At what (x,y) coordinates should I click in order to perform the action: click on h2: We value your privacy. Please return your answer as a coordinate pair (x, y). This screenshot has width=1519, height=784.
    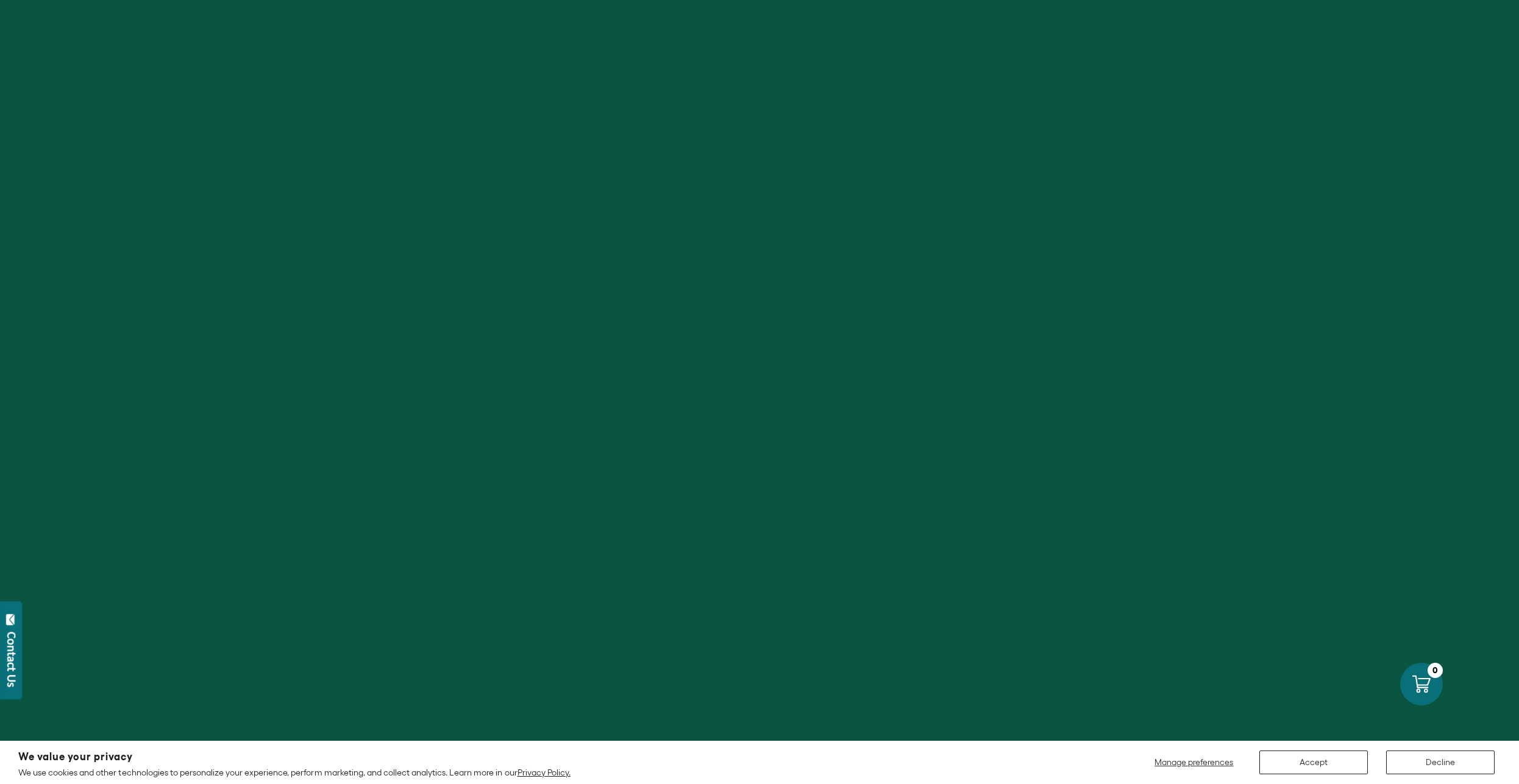
    Looking at the image, I should click on (295, 757).